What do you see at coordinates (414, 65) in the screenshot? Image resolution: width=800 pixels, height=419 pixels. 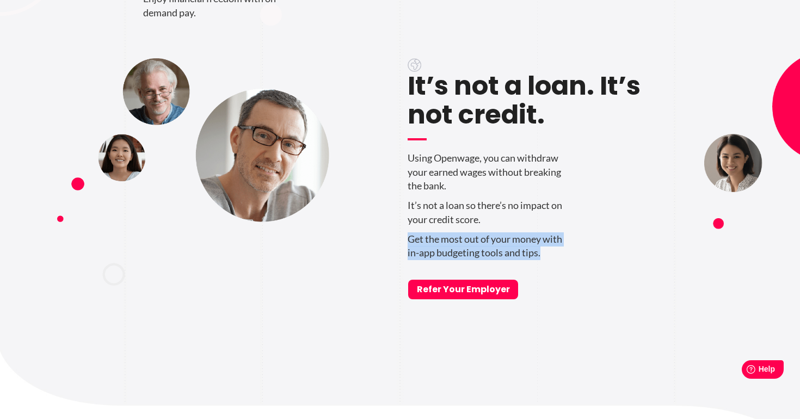 I see `img: No interest` at bounding box center [414, 65].